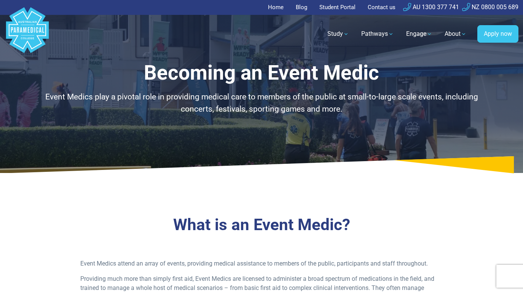 The width and height of the screenshot is (523, 293). I want to click on p: Event Medics attend an array of events, providing medical assistance to members of the public, pa..., so click(262, 264).